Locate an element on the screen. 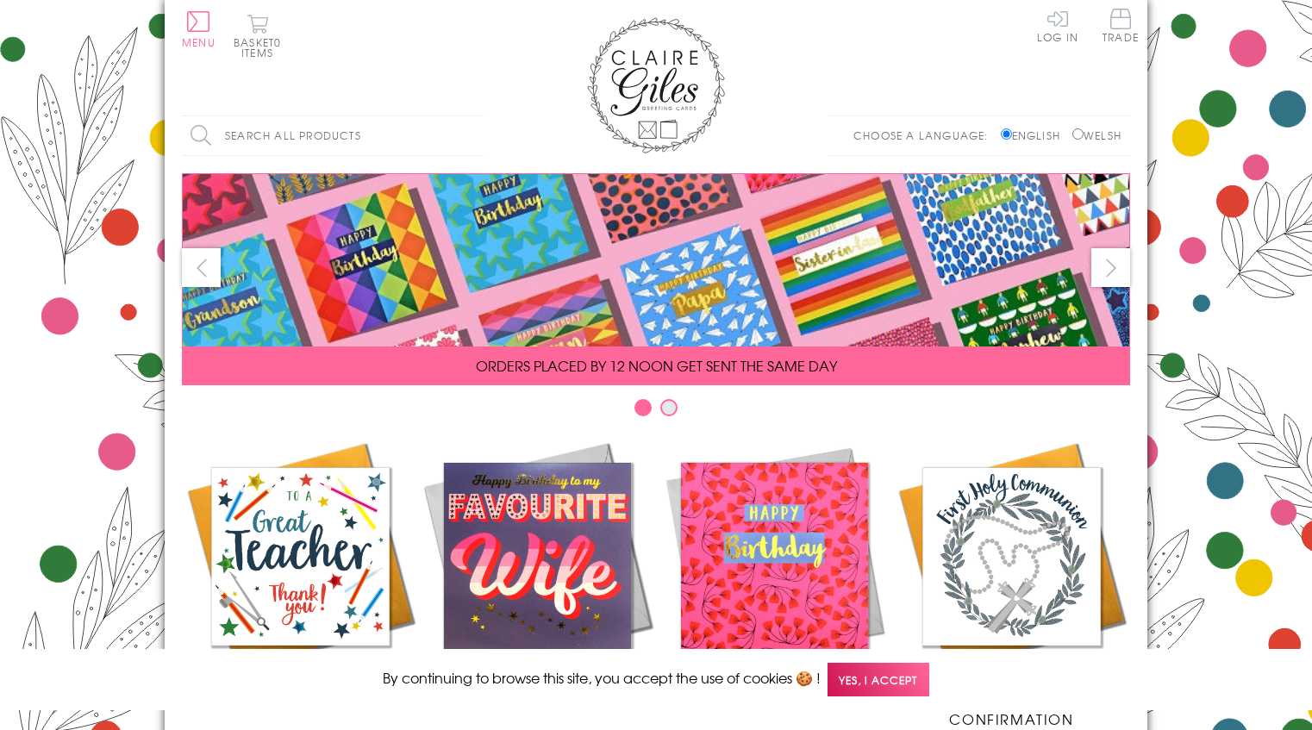  input: English is located at coordinates (1006, 134).